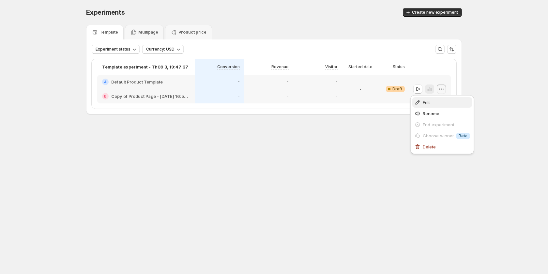  Describe the element at coordinates (361, 67) in the screenshot. I see `p: Started date` at that location.